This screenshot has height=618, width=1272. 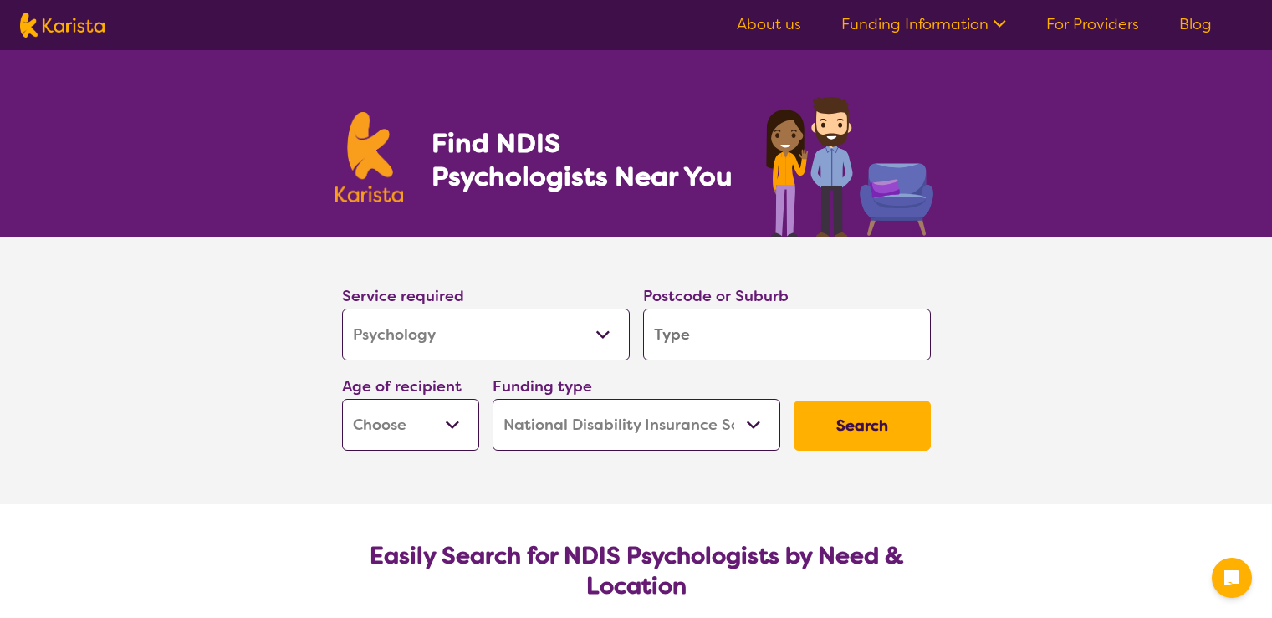 I want to click on input: Type, so click(x=787, y=334).